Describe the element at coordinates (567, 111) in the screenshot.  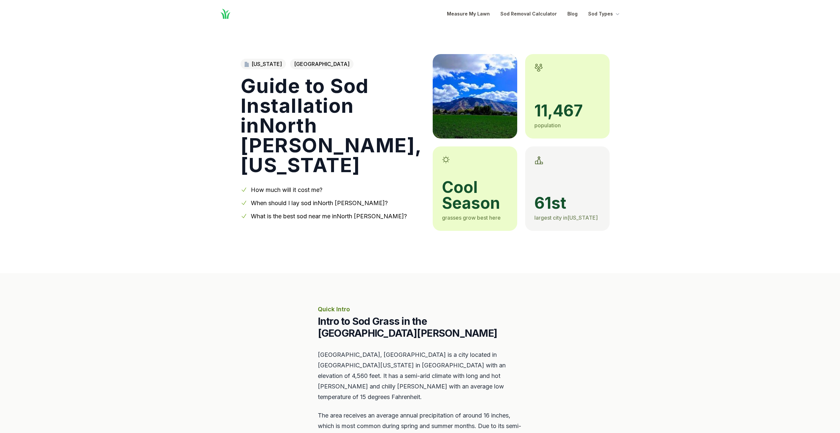
I see `span: 11,467` at that location.